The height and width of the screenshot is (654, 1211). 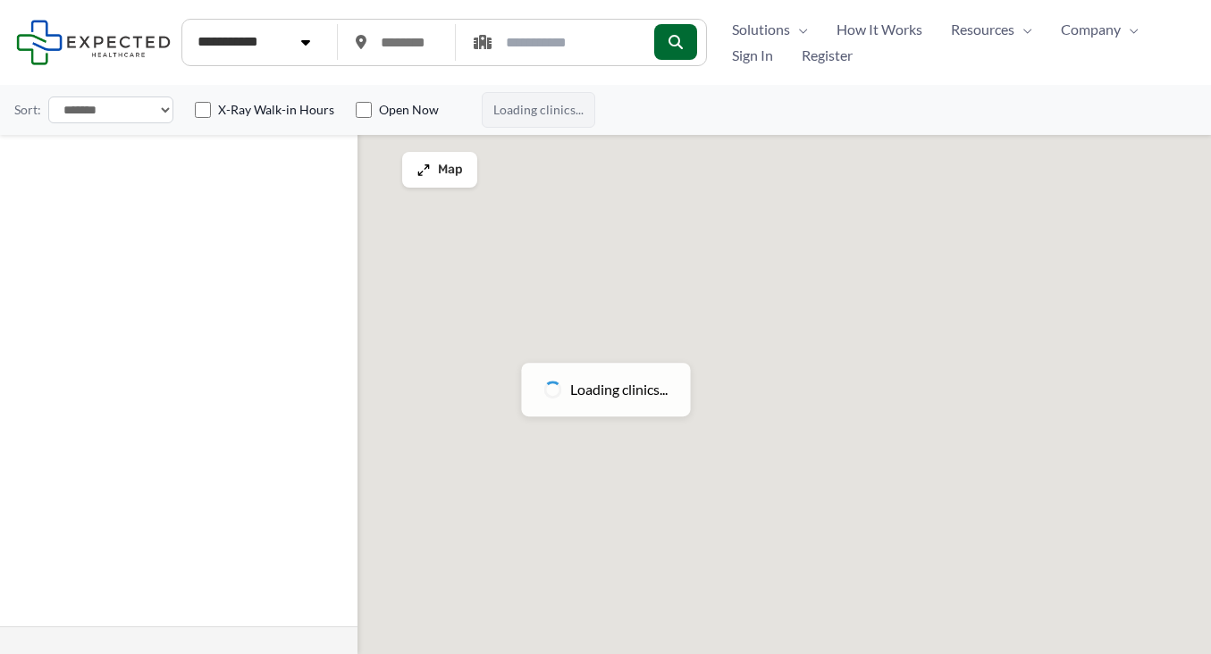 I want to click on span: Resources, so click(x=982, y=29).